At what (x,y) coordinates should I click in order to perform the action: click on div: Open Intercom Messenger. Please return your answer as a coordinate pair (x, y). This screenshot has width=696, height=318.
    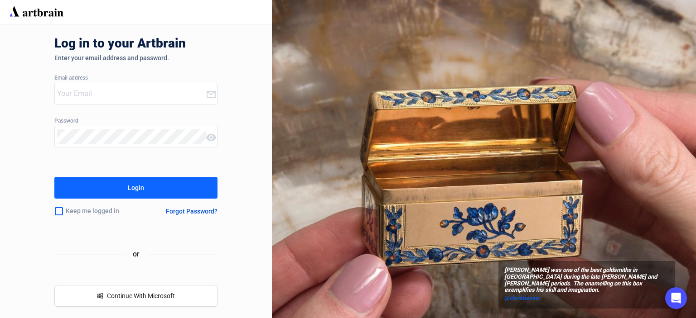
    Looking at the image, I should click on (676, 299).